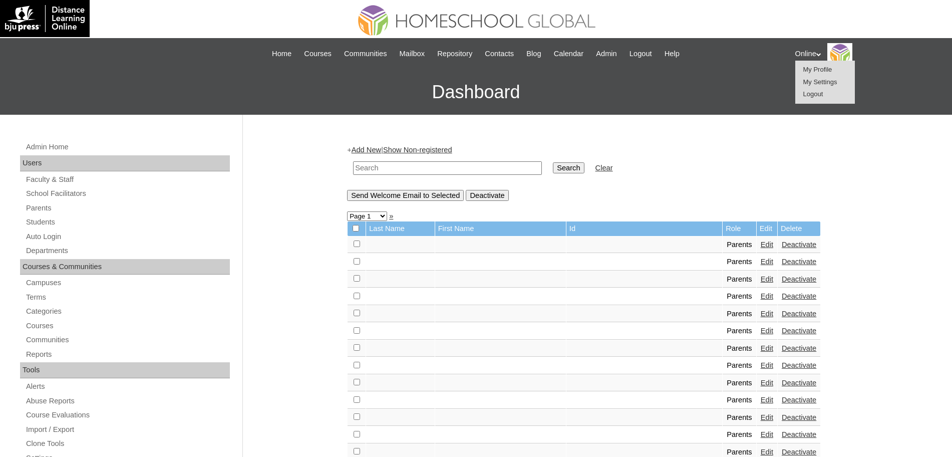 The width and height of the screenshot is (952, 457). I want to click on a: Reports, so click(127, 354).